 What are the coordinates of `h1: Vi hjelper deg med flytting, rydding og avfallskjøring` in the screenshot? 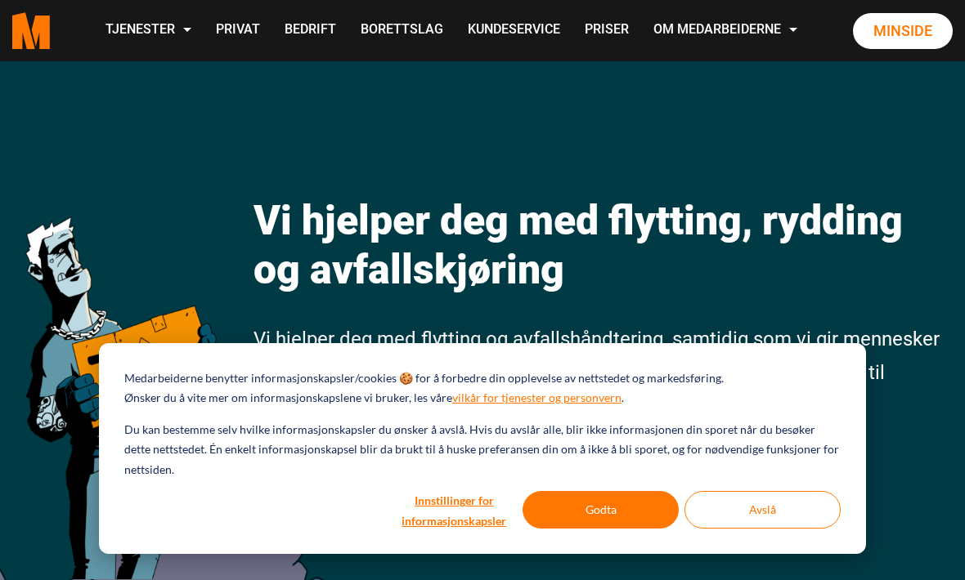 It's located at (602, 245).